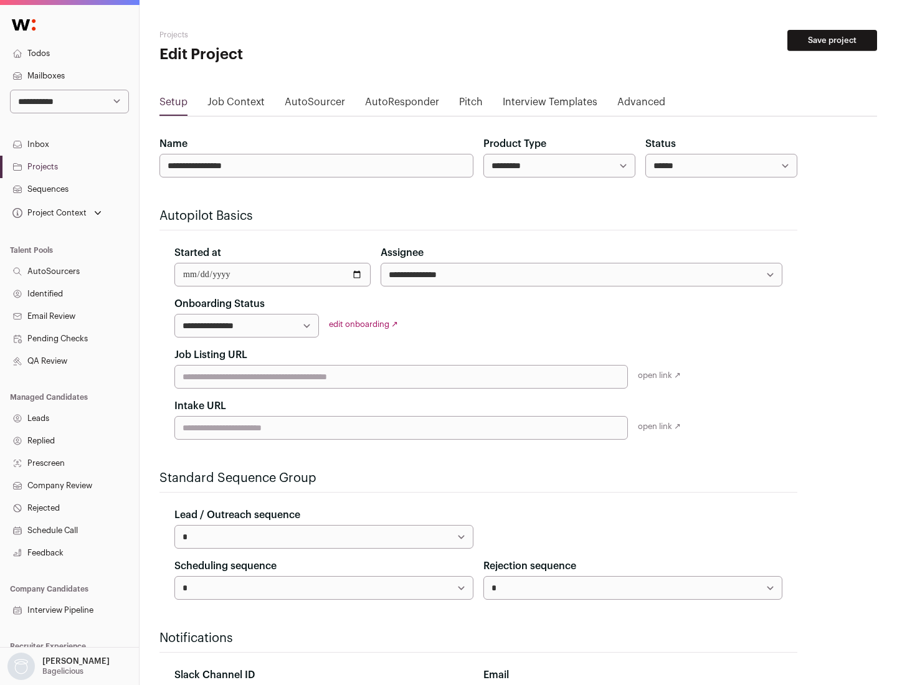 This screenshot has width=897, height=685. I want to click on label: Rejection sequence, so click(529, 566).